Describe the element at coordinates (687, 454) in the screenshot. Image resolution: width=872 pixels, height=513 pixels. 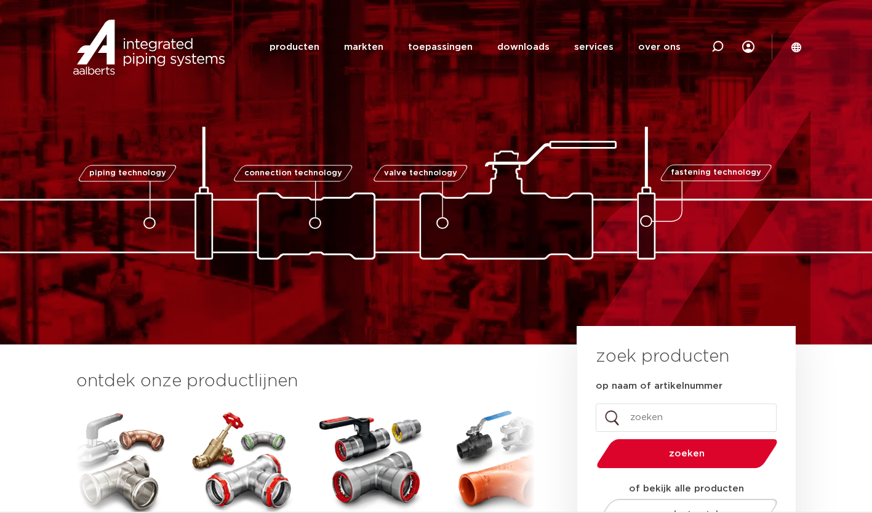
I see `span: zoeken` at that location.